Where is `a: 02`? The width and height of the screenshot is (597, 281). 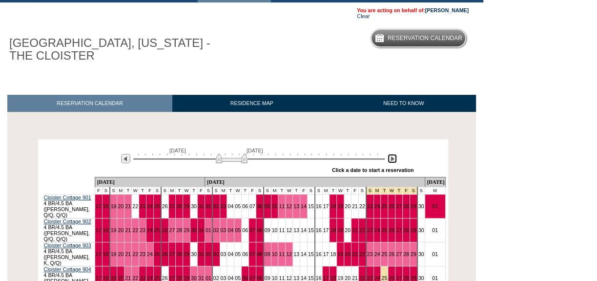
a: 02 is located at coordinates (216, 230).